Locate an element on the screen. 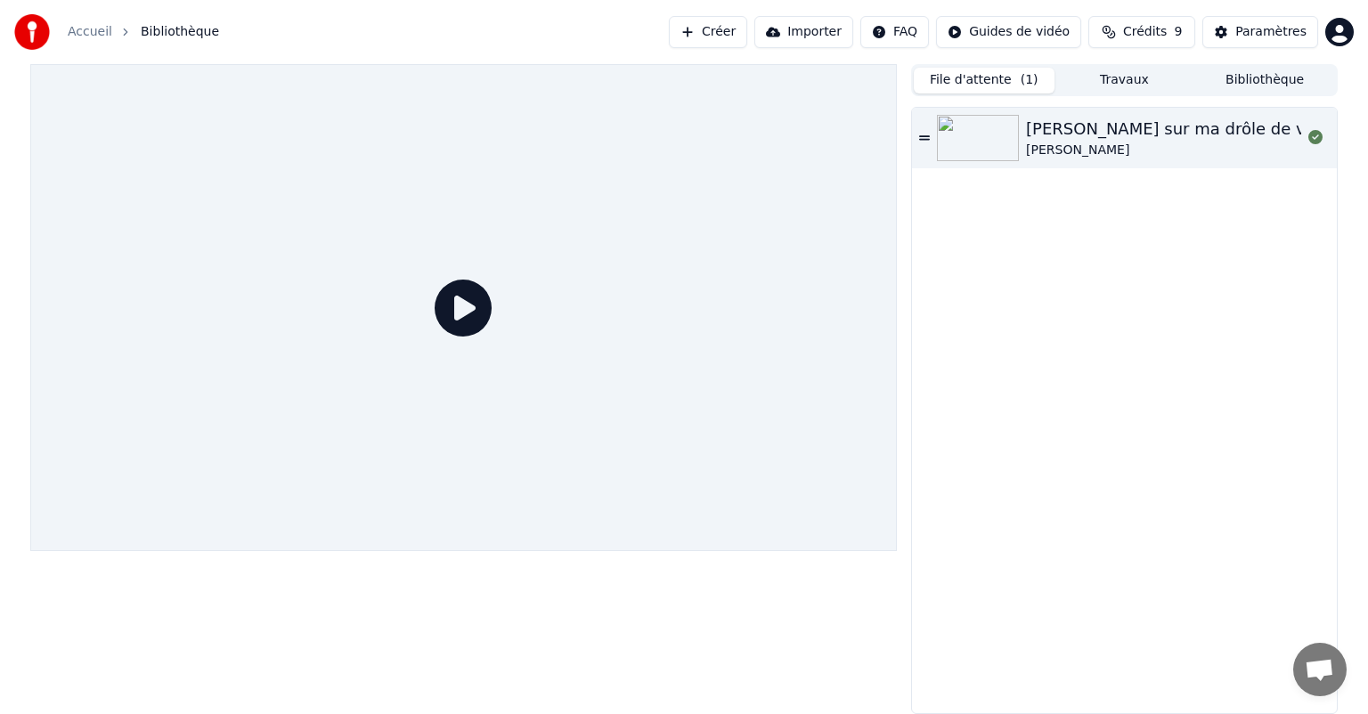 The height and width of the screenshot is (714, 1368). button: Bibliothèque is located at coordinates (1264, 80).